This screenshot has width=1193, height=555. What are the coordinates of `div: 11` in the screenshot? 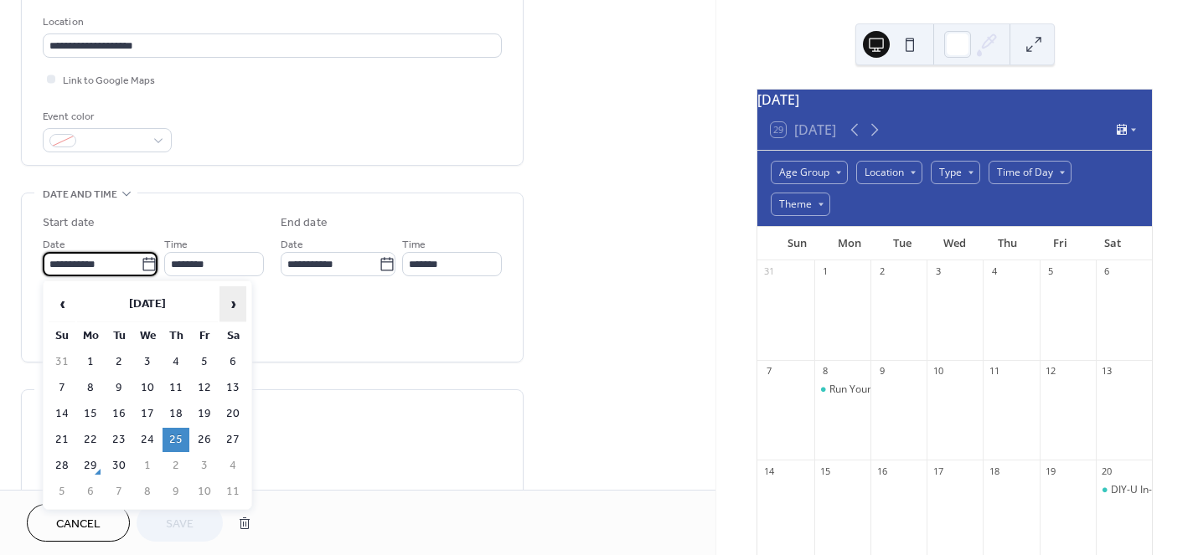 It's located at (994, 371).